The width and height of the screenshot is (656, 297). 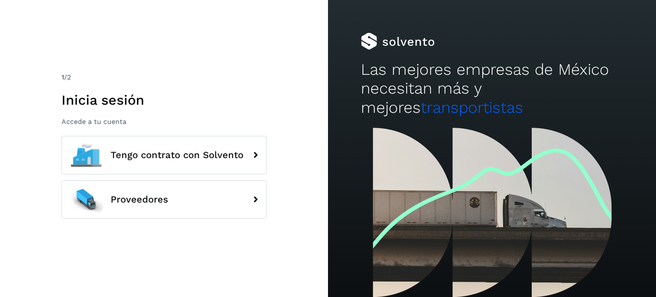 I want to click on span: Tengo contrato con Solvento, so click(x=177, y=155).